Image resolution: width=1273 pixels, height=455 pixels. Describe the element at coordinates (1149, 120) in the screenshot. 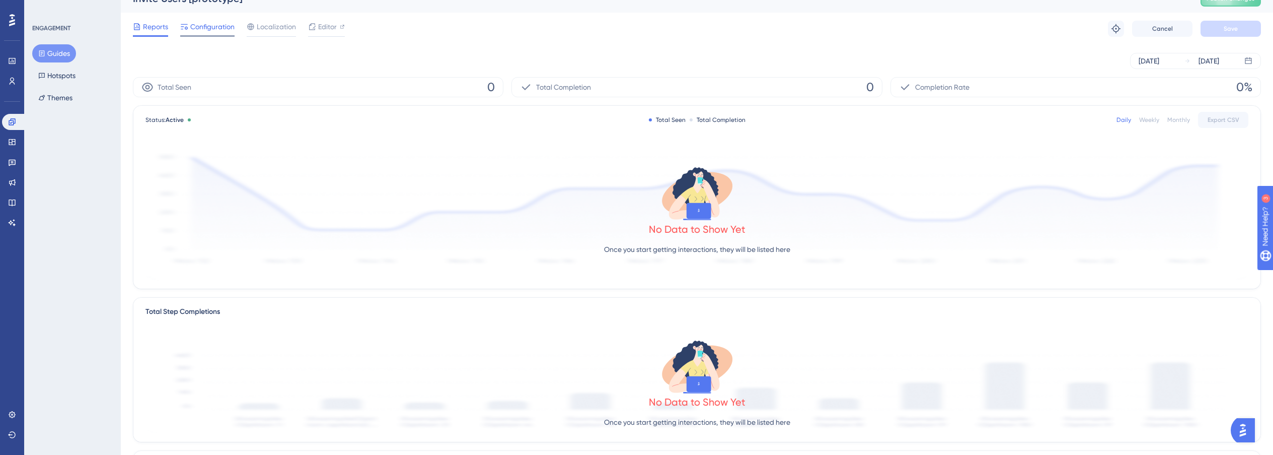

I see `div: Weekly` at that location.